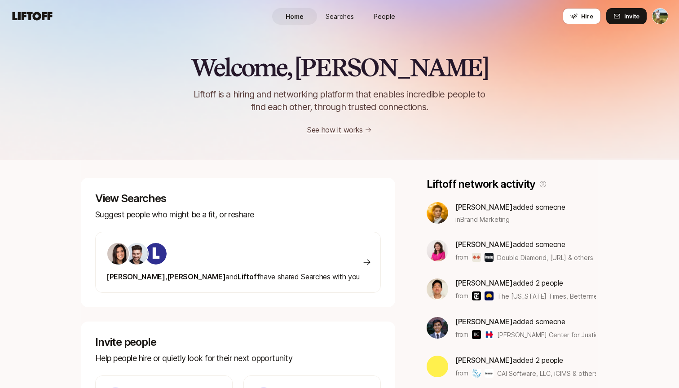  I want to click on button: Tyler Kieft, so click(660, 16).